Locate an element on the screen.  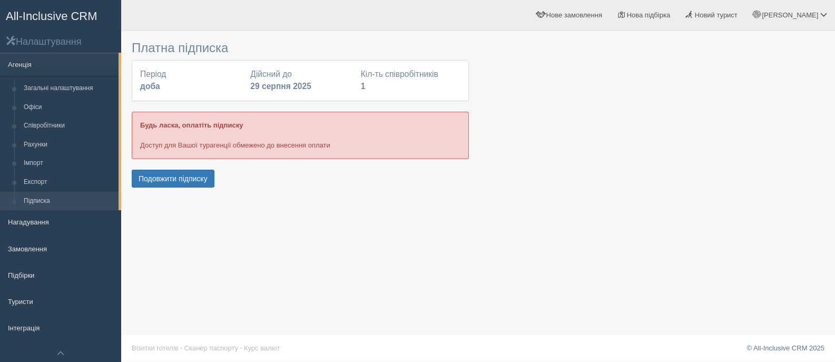
a: Експорт is located at coordinates (69, 182).